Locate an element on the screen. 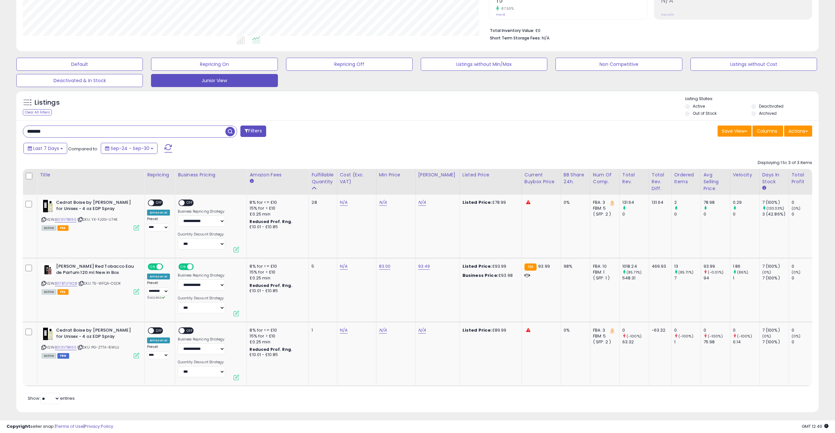 This screenshot has height=433, width=835. div: Preset: is located at coordinates (159, 290).